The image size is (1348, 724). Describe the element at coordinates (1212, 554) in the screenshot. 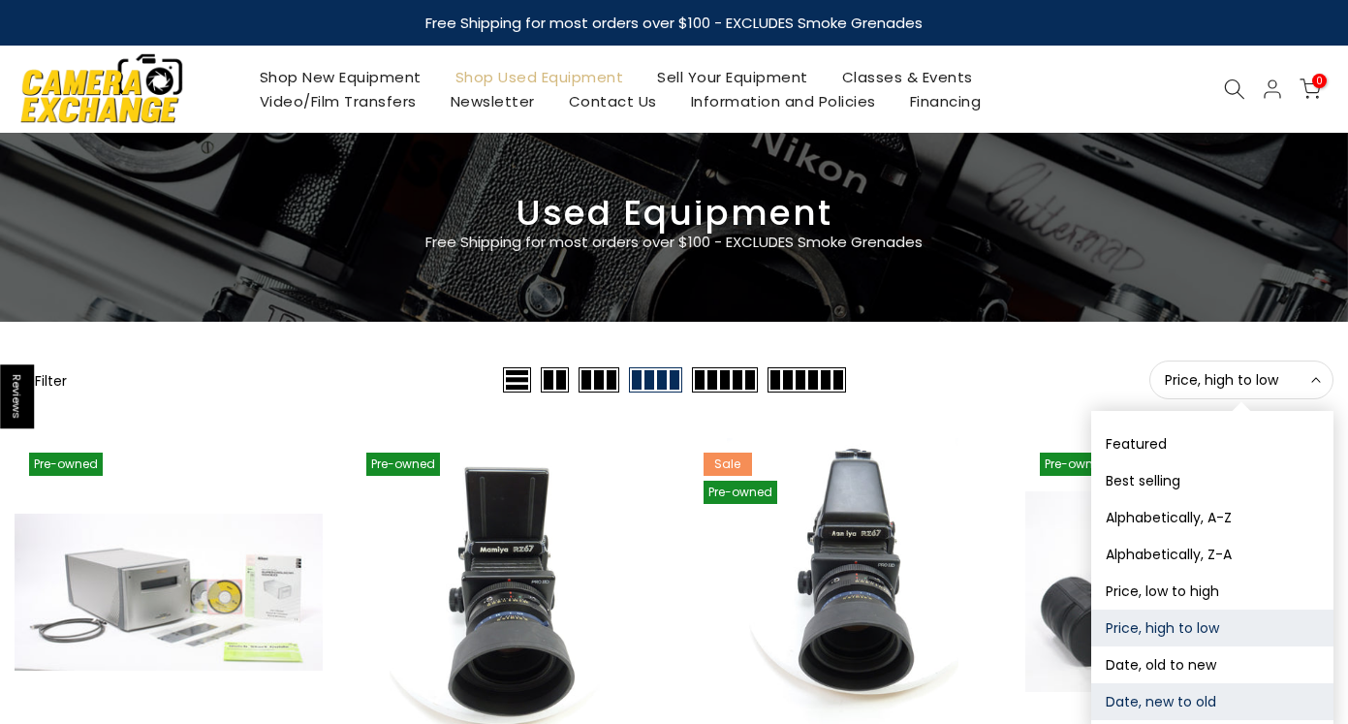

I see `button: Alphabetically, Z-A` at that location.